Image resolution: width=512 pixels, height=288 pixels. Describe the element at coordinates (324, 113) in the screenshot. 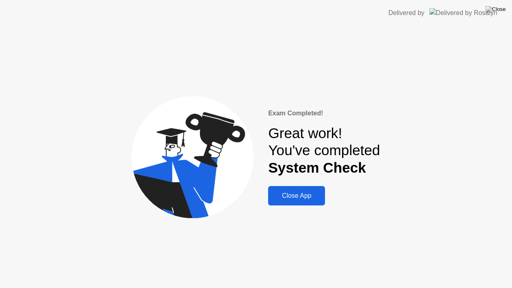

I see `div: Exam Completed!` at that location.